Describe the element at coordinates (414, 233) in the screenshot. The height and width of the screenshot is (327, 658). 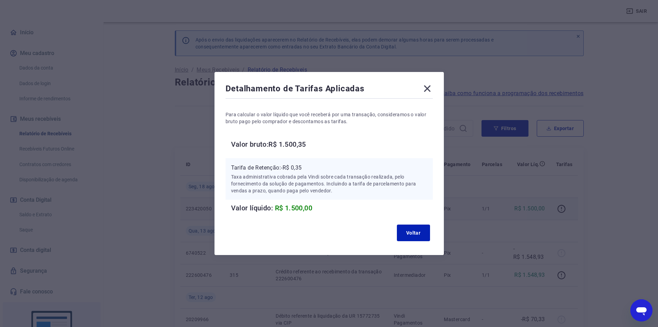
I see `button: Voltar` at that location.